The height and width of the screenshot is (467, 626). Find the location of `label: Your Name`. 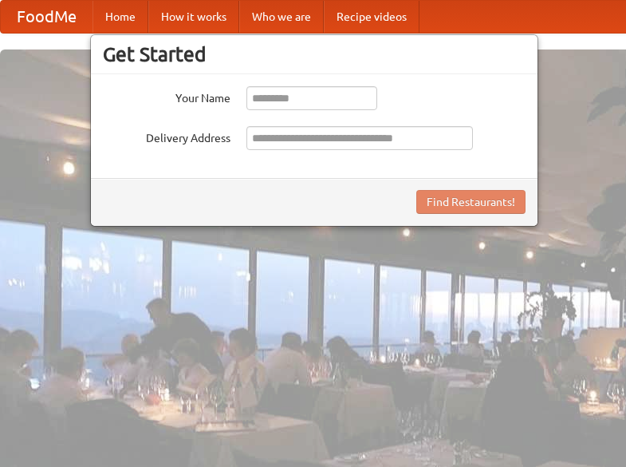

label: Your Name is located at coordinates (167, 96).